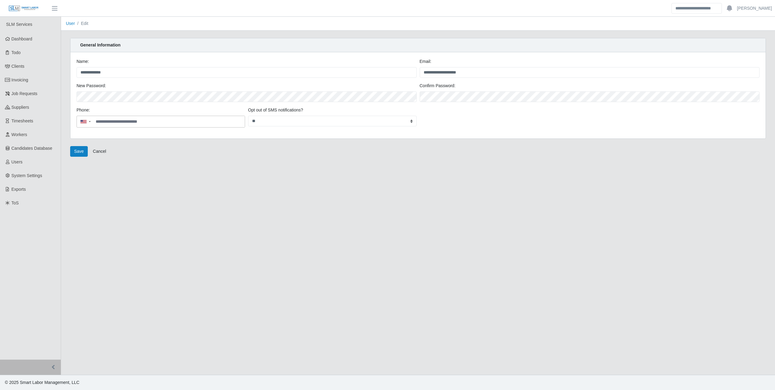 This screenshot has width=775, height=390. I want to click on span: Timesheets, so click(22, 121).